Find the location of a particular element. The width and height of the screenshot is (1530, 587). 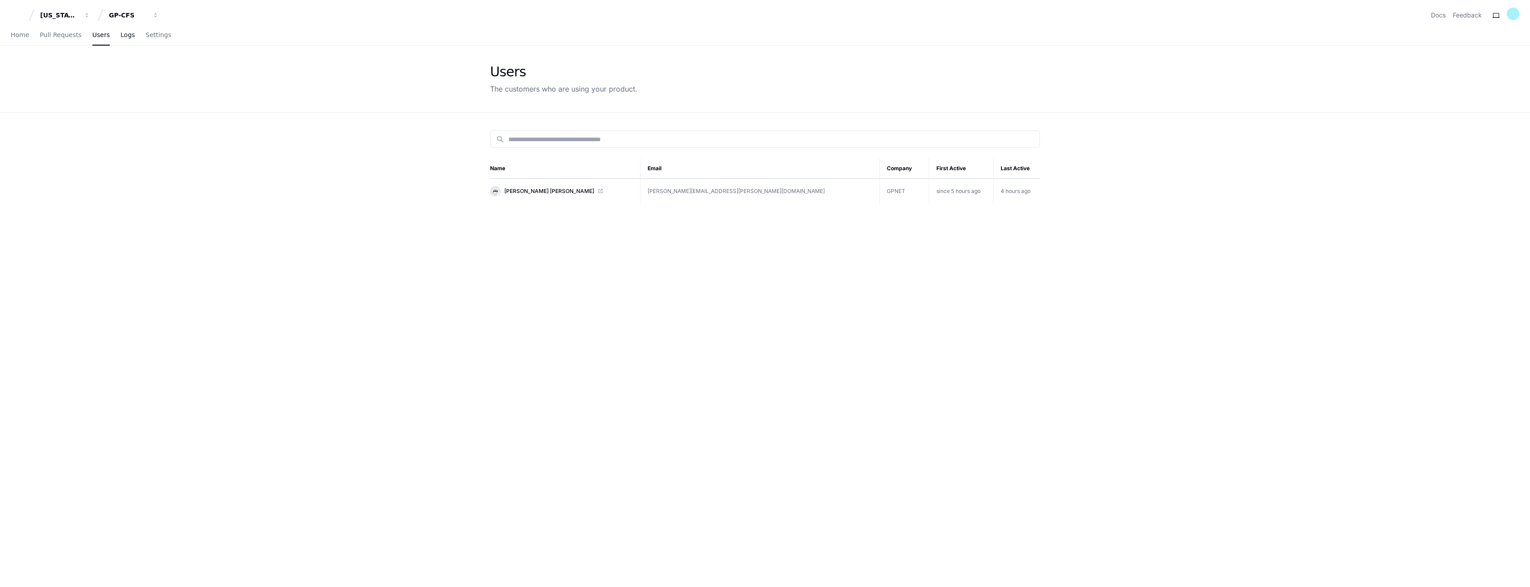

a: Pull Requests is located at coordinates (60, 35).